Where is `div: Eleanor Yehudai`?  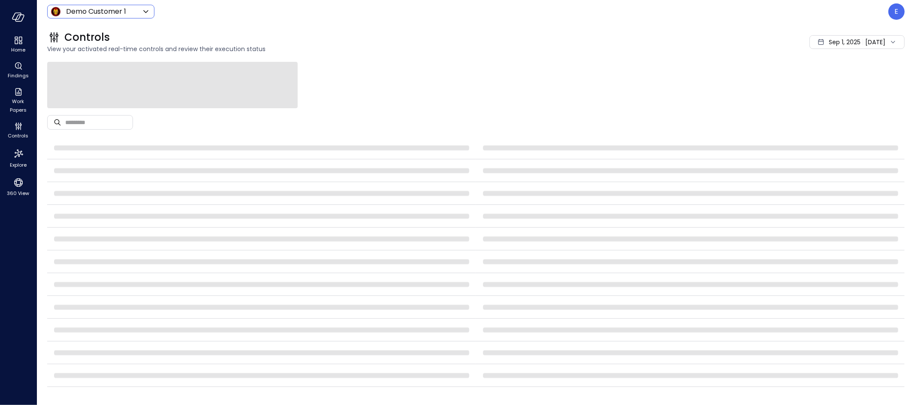 div: Eleanor Yehudai is located at coordinates (897, 12).